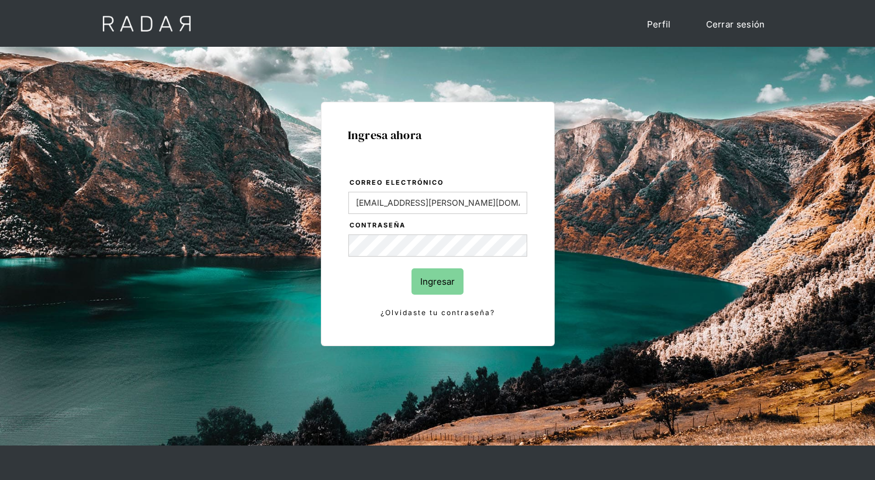 This screenshot has height=480, width=875. I want to click on a: ¿Olvidaste tu contraseña?, so click(438, 313).